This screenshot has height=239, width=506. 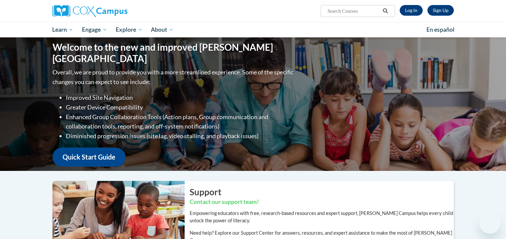 What do you see at coordinates (322, 202) in the screenshot?
I see `h3: Contact our support team!` at bounding box center [322, 202].